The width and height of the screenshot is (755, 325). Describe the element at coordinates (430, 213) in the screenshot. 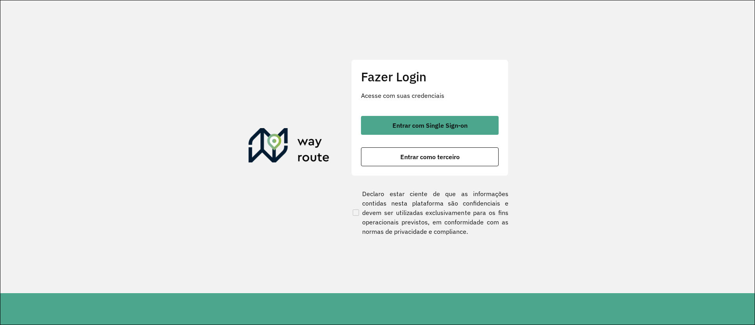

I see `label: Declaro estar ciente de que as informações contidas nesta plataforma são confidenciais e devem se...` at that location.